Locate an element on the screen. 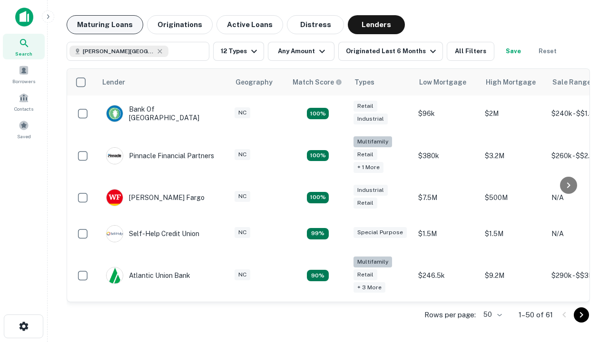 This screenshot has height=342, width=609. div: Geography is located at coordinates (254, 82).